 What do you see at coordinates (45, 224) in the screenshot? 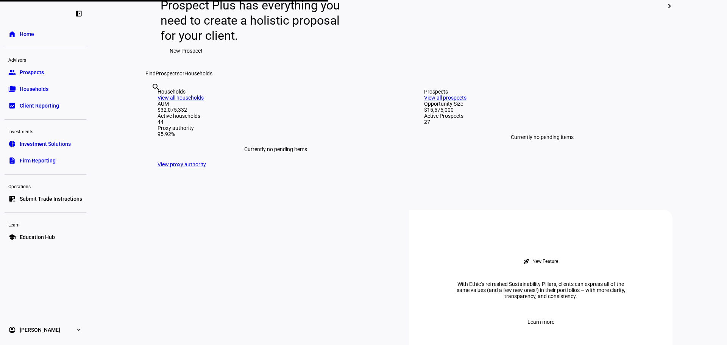
I see `div: Learn` at bounding box center [45, 224].